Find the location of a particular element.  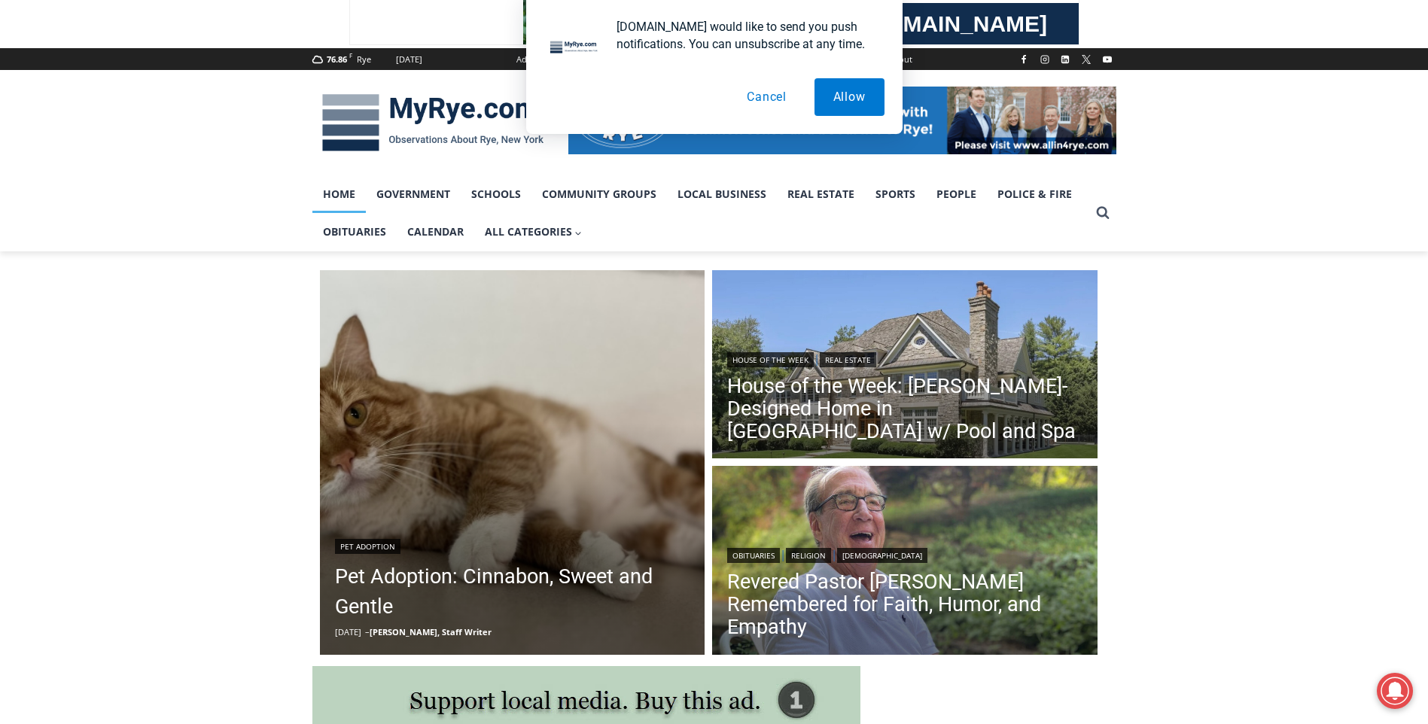

a: Read More Pet Adoption: Cinnabon, Sweet and Gentle is located at coordinates (513, 463).